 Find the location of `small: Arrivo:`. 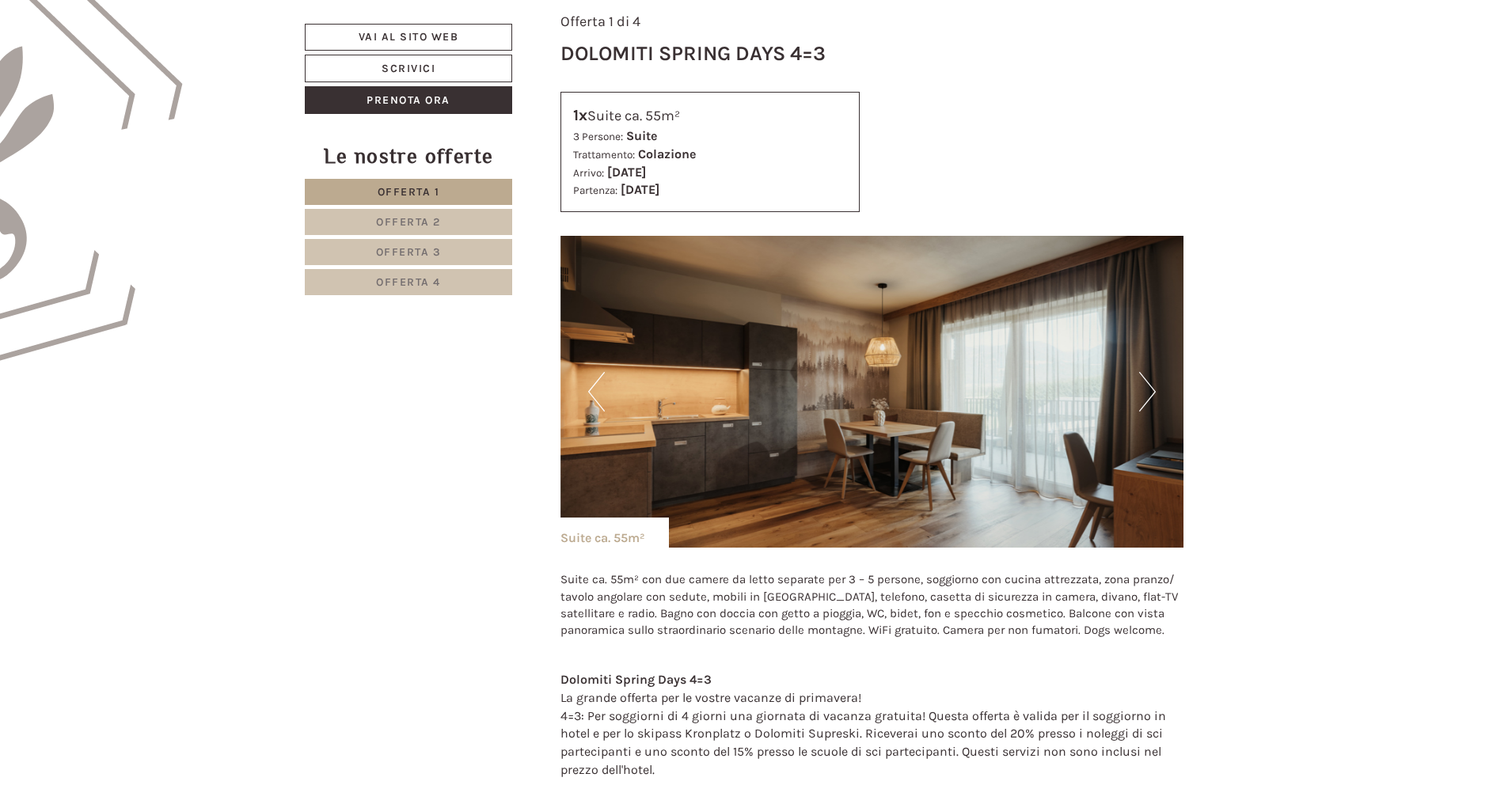

small: Arrivo: is located at coordinates (588, 173).